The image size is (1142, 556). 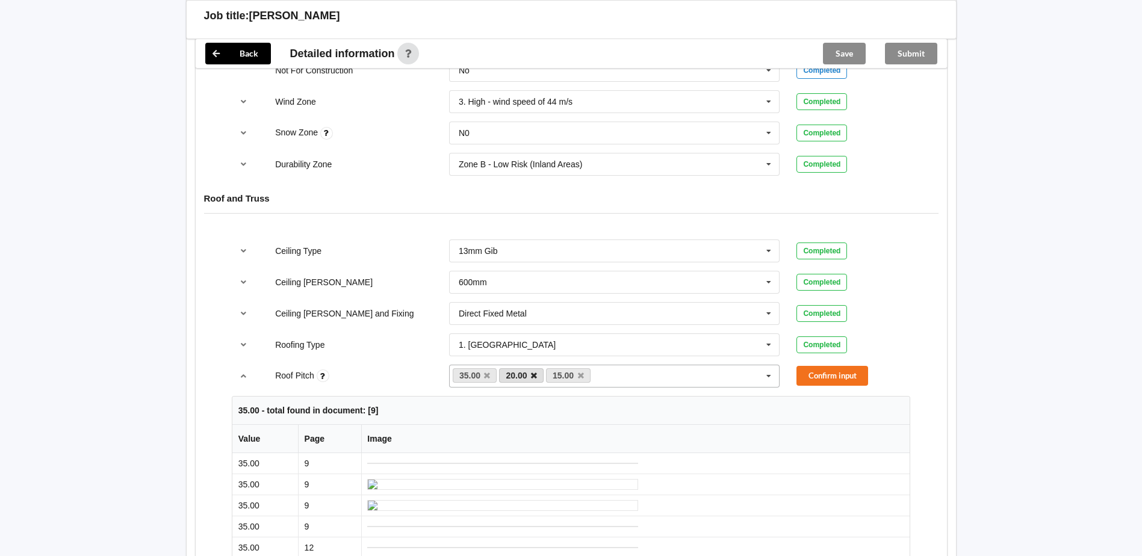 I want to click on button: Confirm input, so click(x=832, y=376).